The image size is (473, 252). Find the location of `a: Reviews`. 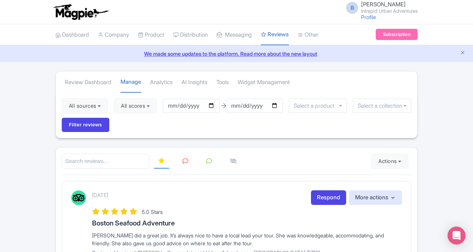

a: Reviews is located at coordinates (275, 35).